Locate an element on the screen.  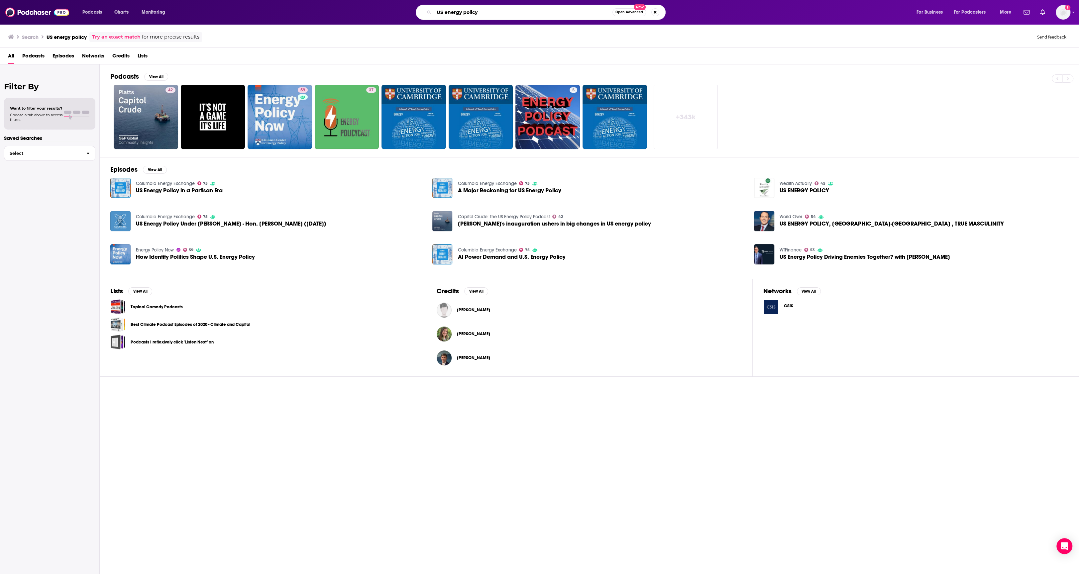
img: A Major Reckoning for US Energy Policy is located at coordinates (442, 188).